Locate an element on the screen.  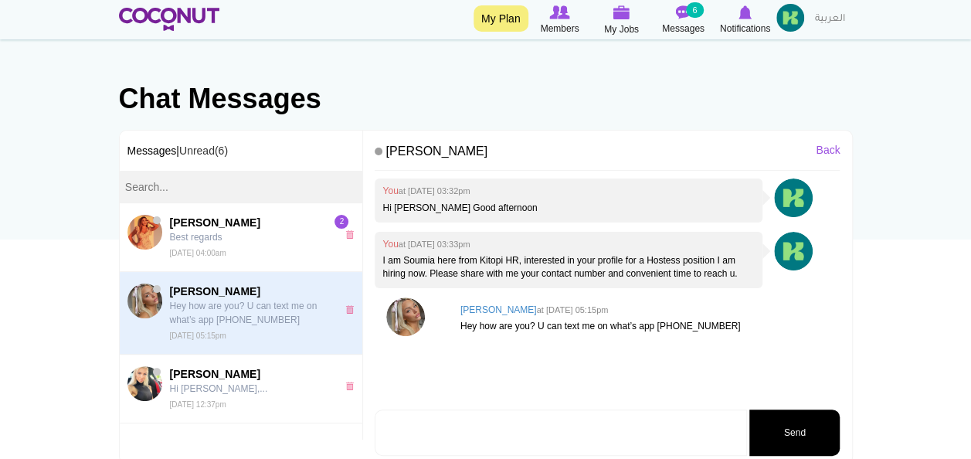
img: Messages is located at coordinates (684, 12).